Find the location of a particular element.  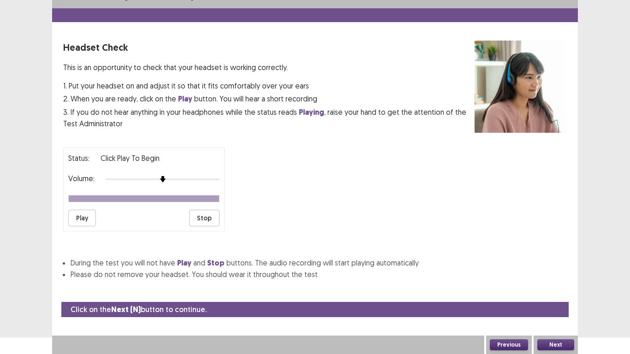

strong: Stop is located at coordinates (216, 263).